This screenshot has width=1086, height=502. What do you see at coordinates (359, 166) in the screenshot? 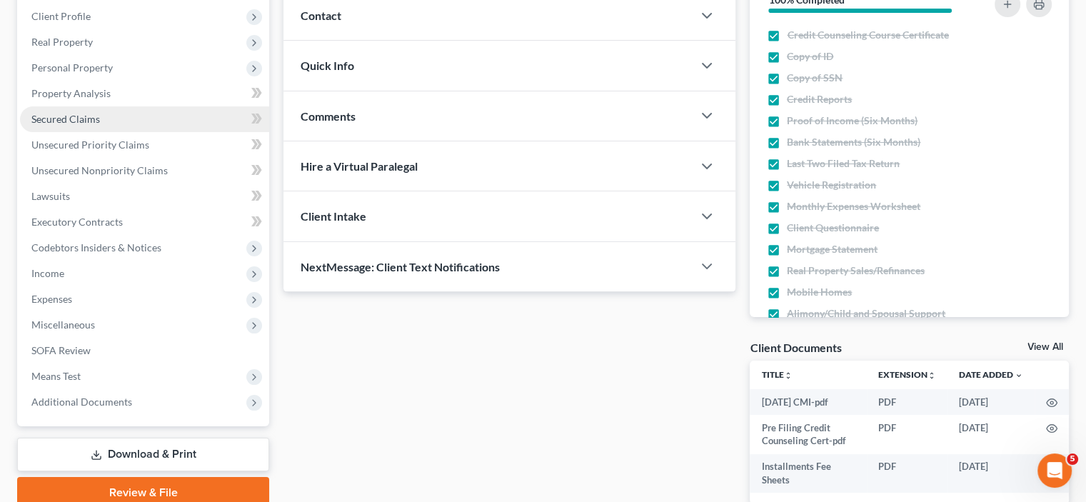
I see `span: Hire a Virtual Paralegal` at bounding box center [359, 166].